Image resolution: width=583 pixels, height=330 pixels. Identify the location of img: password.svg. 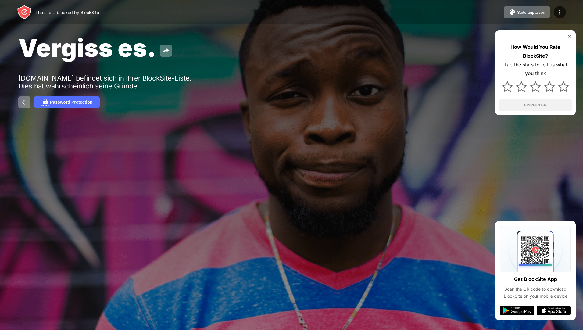
(45, 102).